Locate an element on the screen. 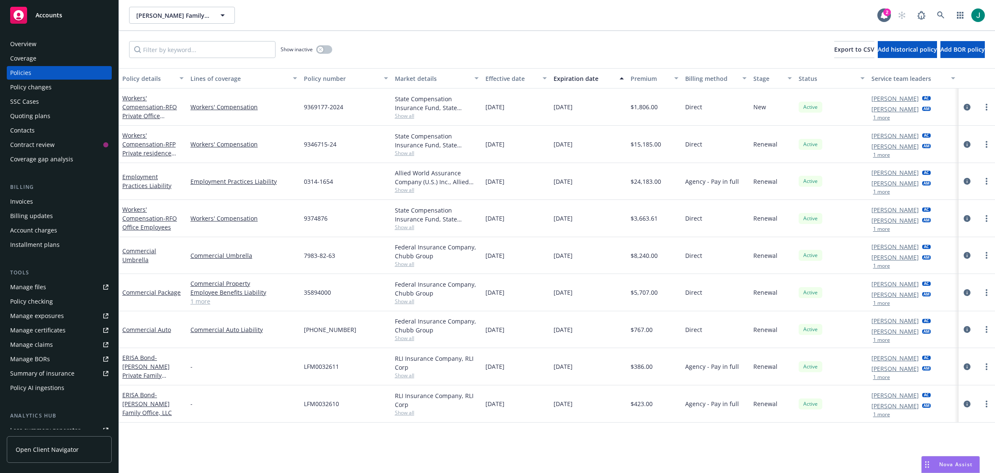  div: Summary of insurance is located at coordinates (42, 373).